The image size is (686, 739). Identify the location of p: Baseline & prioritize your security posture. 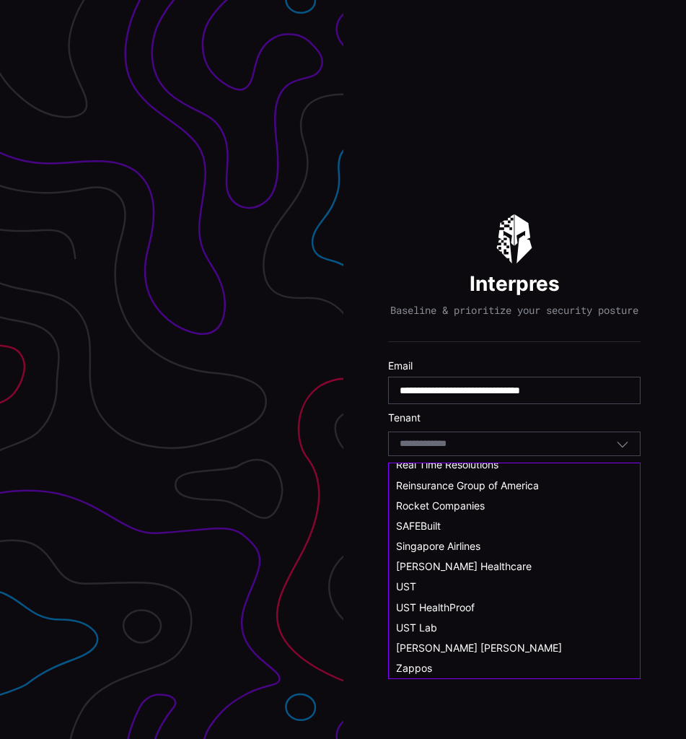
(515, 310).